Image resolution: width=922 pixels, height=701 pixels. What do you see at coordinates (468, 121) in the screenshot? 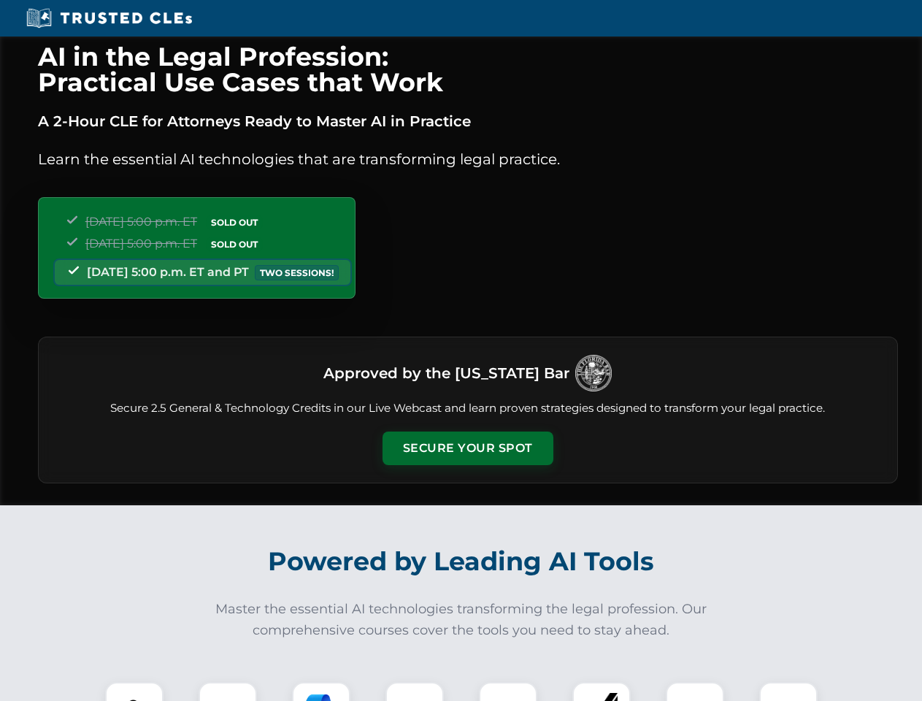
I see `p: A 2-Hour CLE for Attorneys Ready to Master AI in Practice` at bounding box center [468, 121].